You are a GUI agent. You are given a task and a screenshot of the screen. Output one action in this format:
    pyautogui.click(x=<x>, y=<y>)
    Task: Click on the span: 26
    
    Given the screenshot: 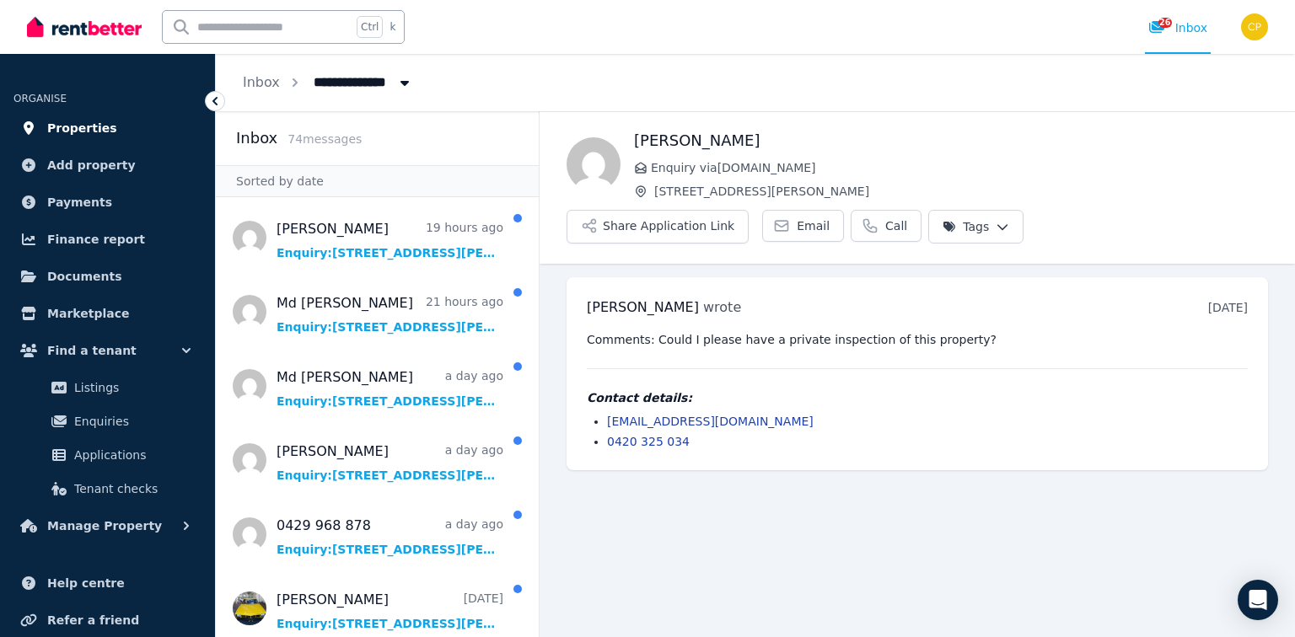 What is the action you would take?
    pyautogui.click(x=1165, y=23)
    